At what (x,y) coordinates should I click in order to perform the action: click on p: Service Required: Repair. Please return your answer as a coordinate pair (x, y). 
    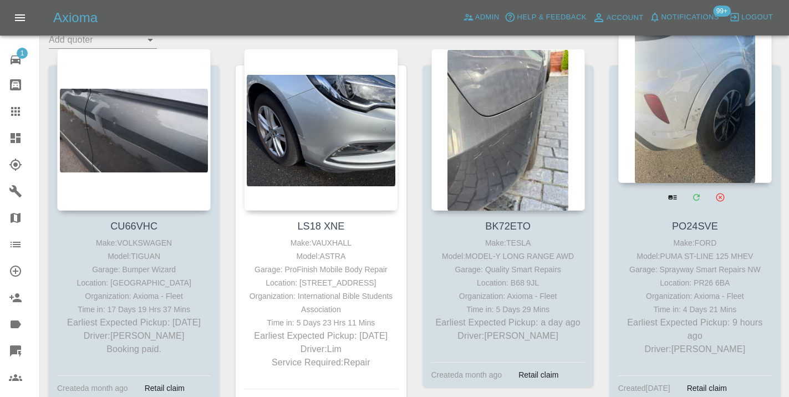
    Looking at the image, I should click on (321, 363).